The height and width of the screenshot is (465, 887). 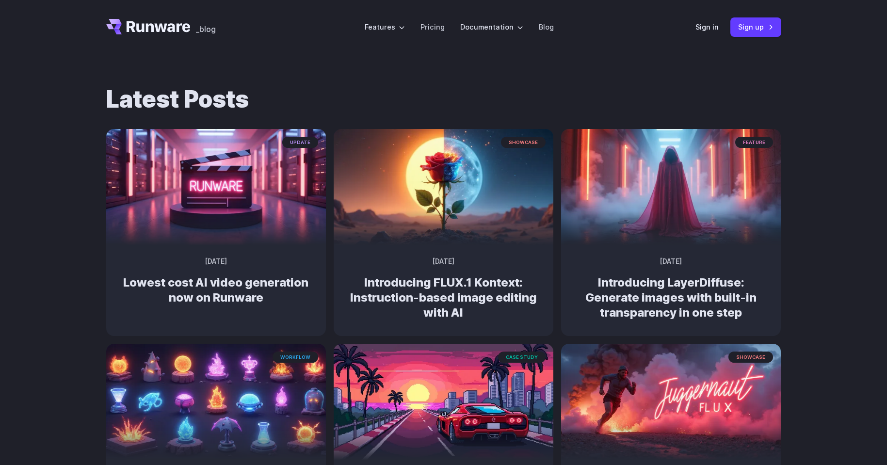 I want to click on a: Blog, so click(x=546, y=27).